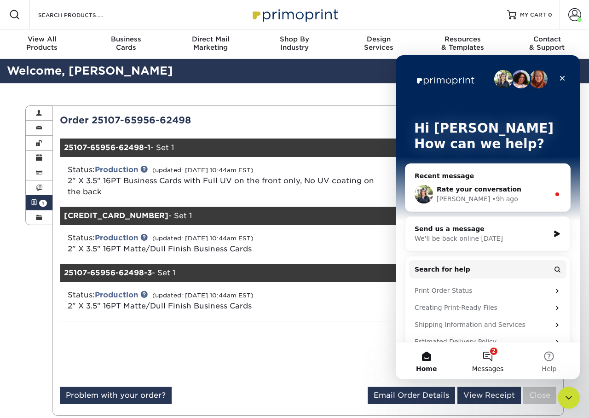 The image size is (589, 418). What do you see at coordinates (489, 395) in the screenshot?
I see `a: View Receipt` at bounding box center [489, 395].